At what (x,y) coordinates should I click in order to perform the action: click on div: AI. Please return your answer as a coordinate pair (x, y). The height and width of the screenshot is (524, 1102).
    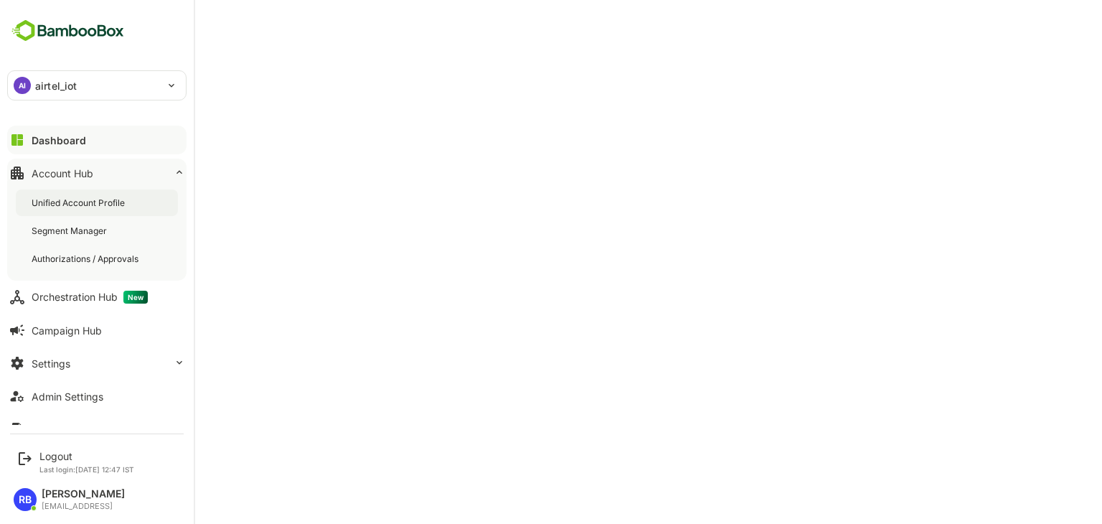
    Looking at the image, I should click on (22, 85).